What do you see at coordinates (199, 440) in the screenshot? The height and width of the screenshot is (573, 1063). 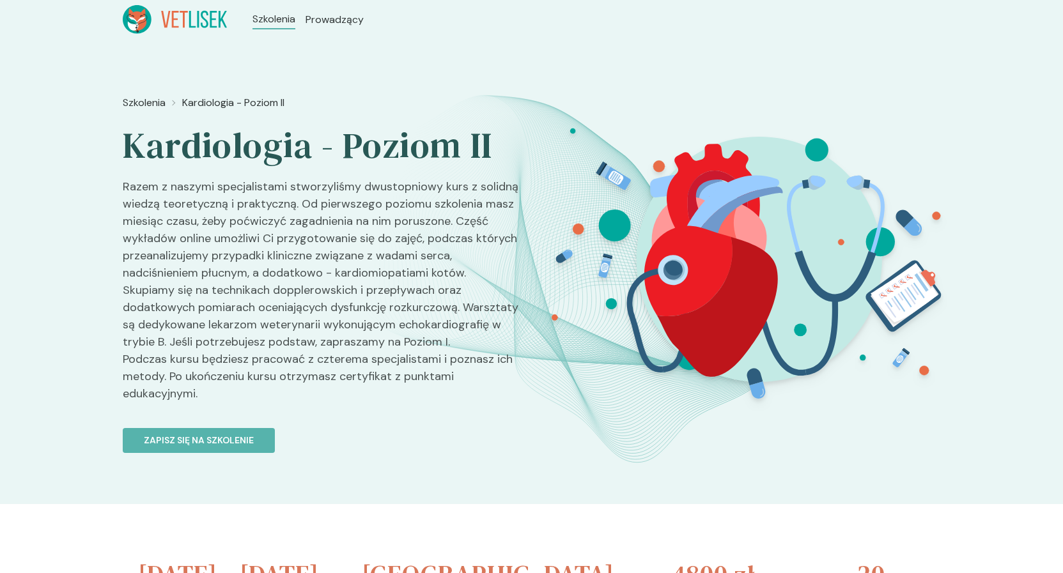 I see `button: Zapisz się na szkolenie` at bounding box center [199, 440].